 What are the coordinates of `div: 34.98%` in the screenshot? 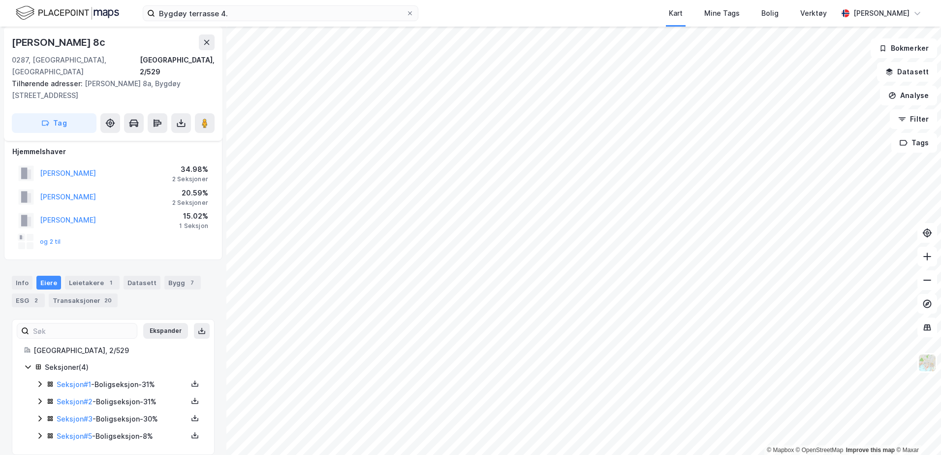 It's located at (190, 169).